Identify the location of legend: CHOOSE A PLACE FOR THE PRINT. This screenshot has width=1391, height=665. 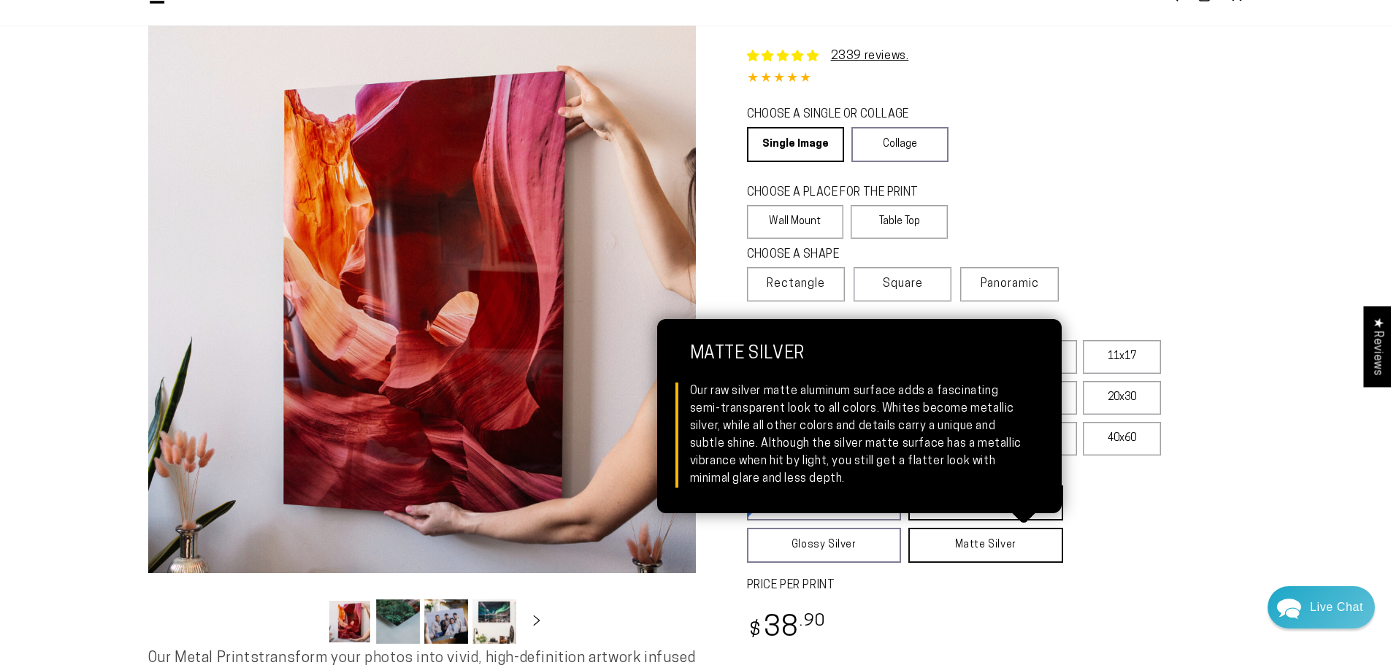
(841, 193).